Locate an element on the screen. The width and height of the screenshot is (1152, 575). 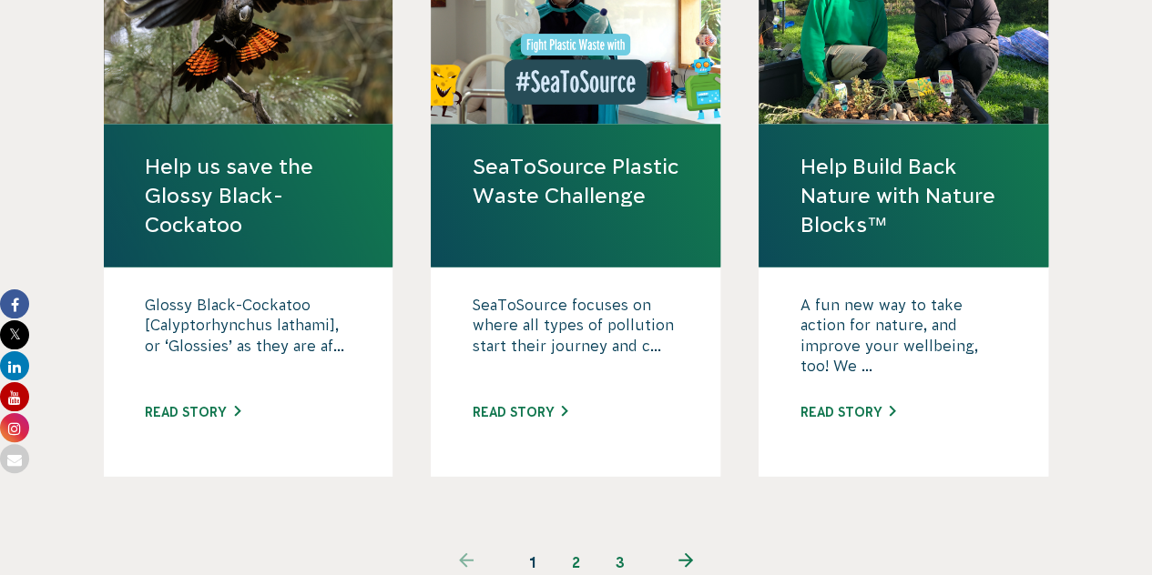
p: SeaToSource focuses on where all types of pollution start their journey and c... is located at coordinates (575, 341).